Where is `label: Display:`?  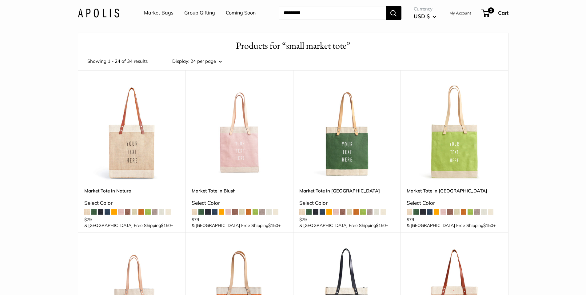
label: Display: is located at coordinates (181, 61).